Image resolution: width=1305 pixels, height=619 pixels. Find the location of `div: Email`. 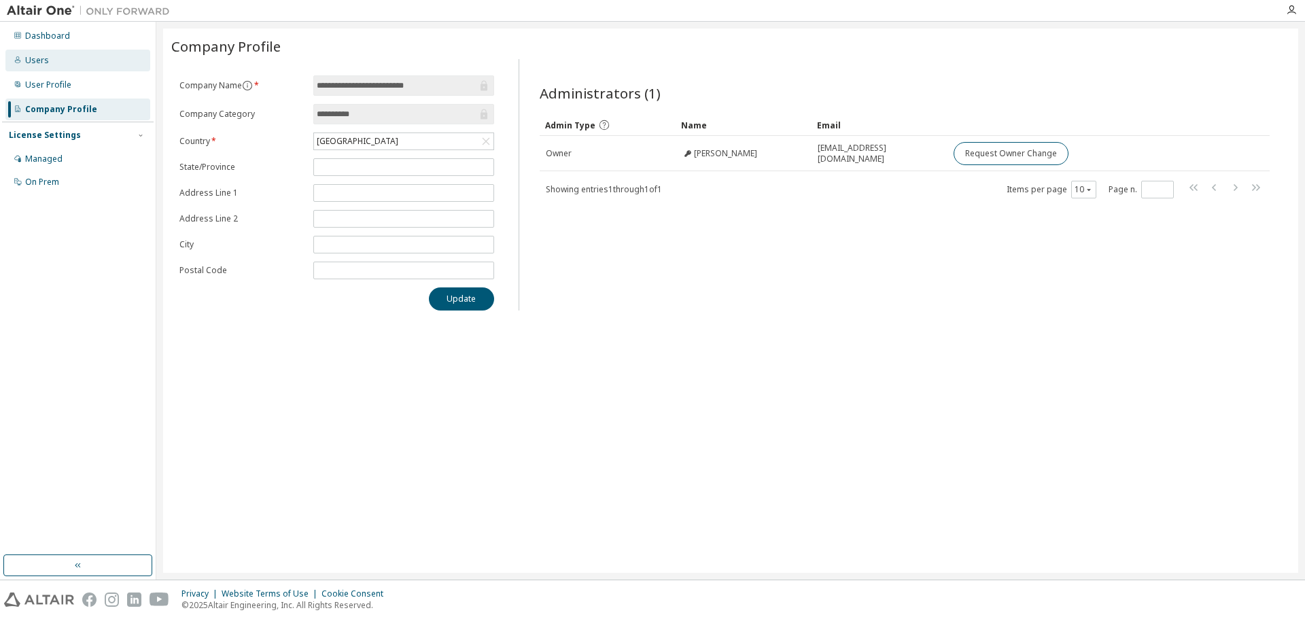

div: Email is located at coordinates (879, 125).